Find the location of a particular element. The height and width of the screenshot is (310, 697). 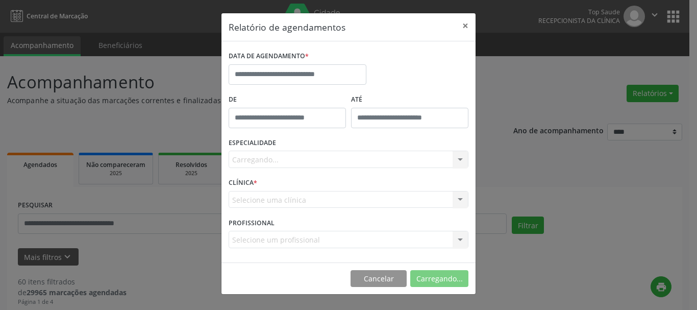

label: ESPECIALIDADE is located at coordinates (252, 143).